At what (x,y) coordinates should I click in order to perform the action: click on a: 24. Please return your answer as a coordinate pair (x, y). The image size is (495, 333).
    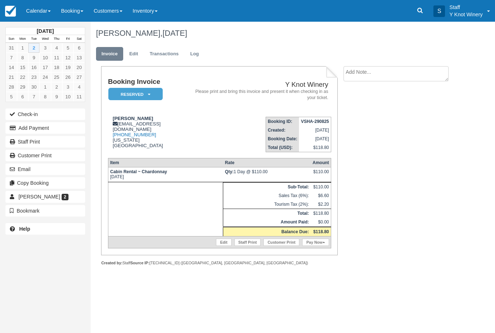
    Looking at the image, I should click on (45, 77).